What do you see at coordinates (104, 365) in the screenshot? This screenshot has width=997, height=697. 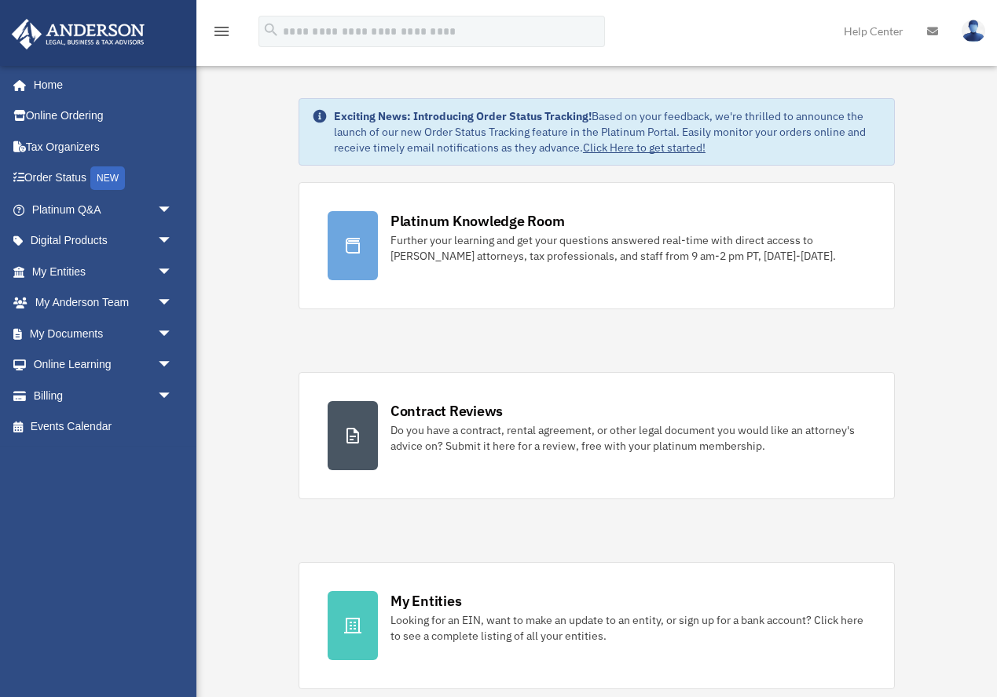 I see `a: Online Learningarrow_drop_down` at bounding box center [104, 365].